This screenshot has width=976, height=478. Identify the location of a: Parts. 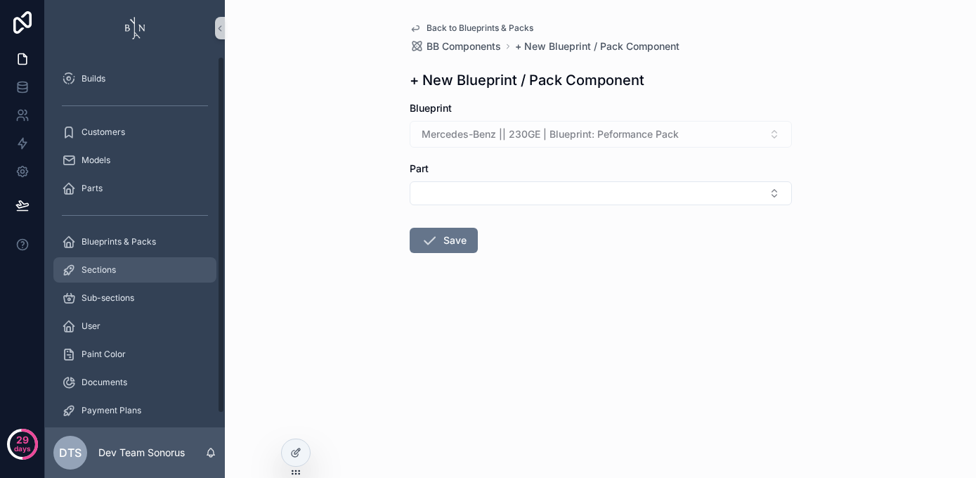
(135, 188).